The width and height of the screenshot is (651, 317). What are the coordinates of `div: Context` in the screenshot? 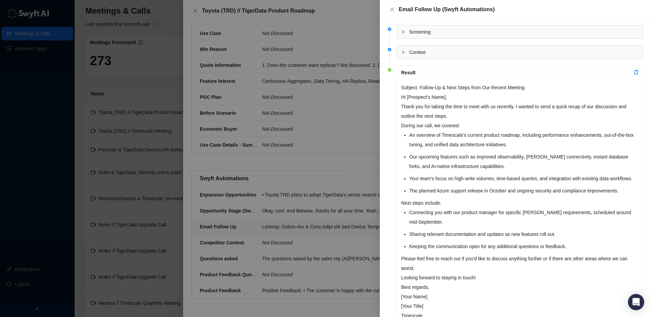 It's located at (520, 52).